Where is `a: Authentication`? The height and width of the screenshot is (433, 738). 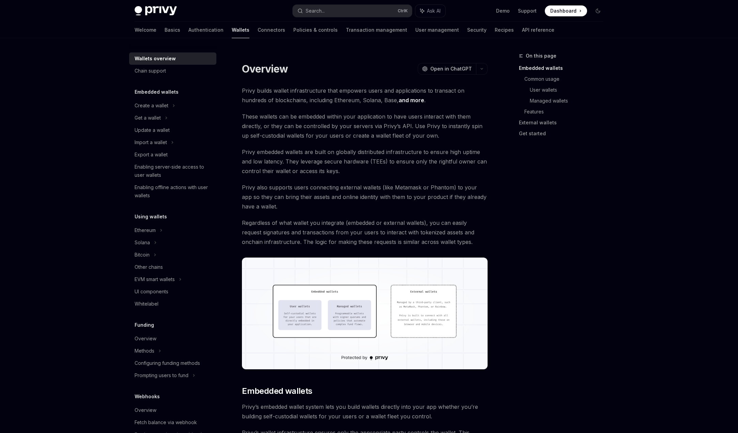
a: Authentication is located at coordinates (206, 30).